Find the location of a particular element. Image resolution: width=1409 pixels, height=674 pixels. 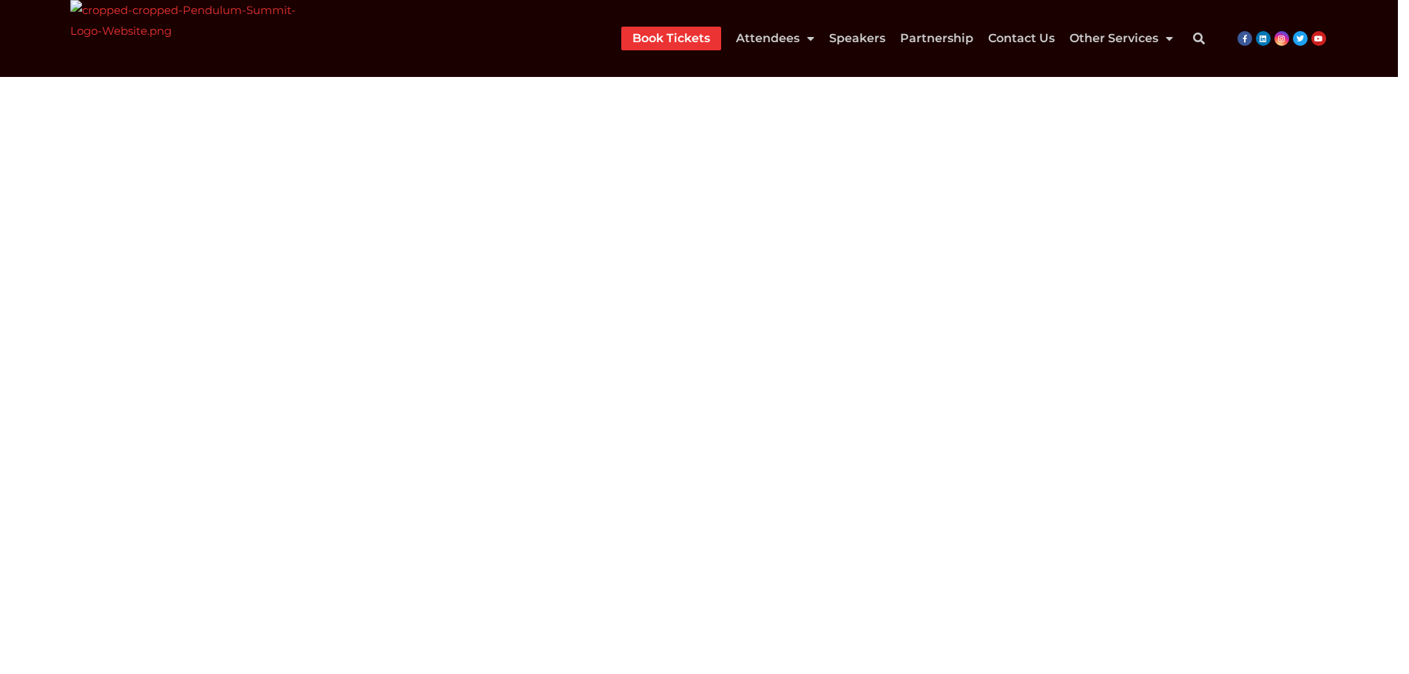

a: Other Services is located at coordinates (1121, 38).